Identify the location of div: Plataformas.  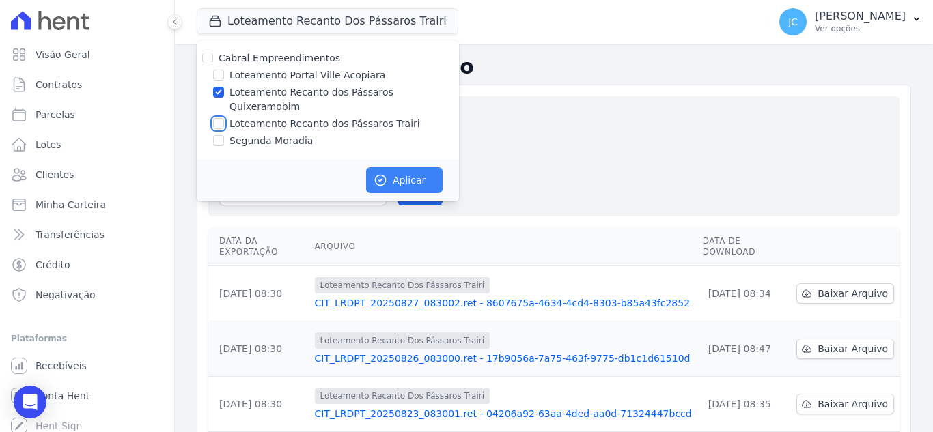
(87, 339).